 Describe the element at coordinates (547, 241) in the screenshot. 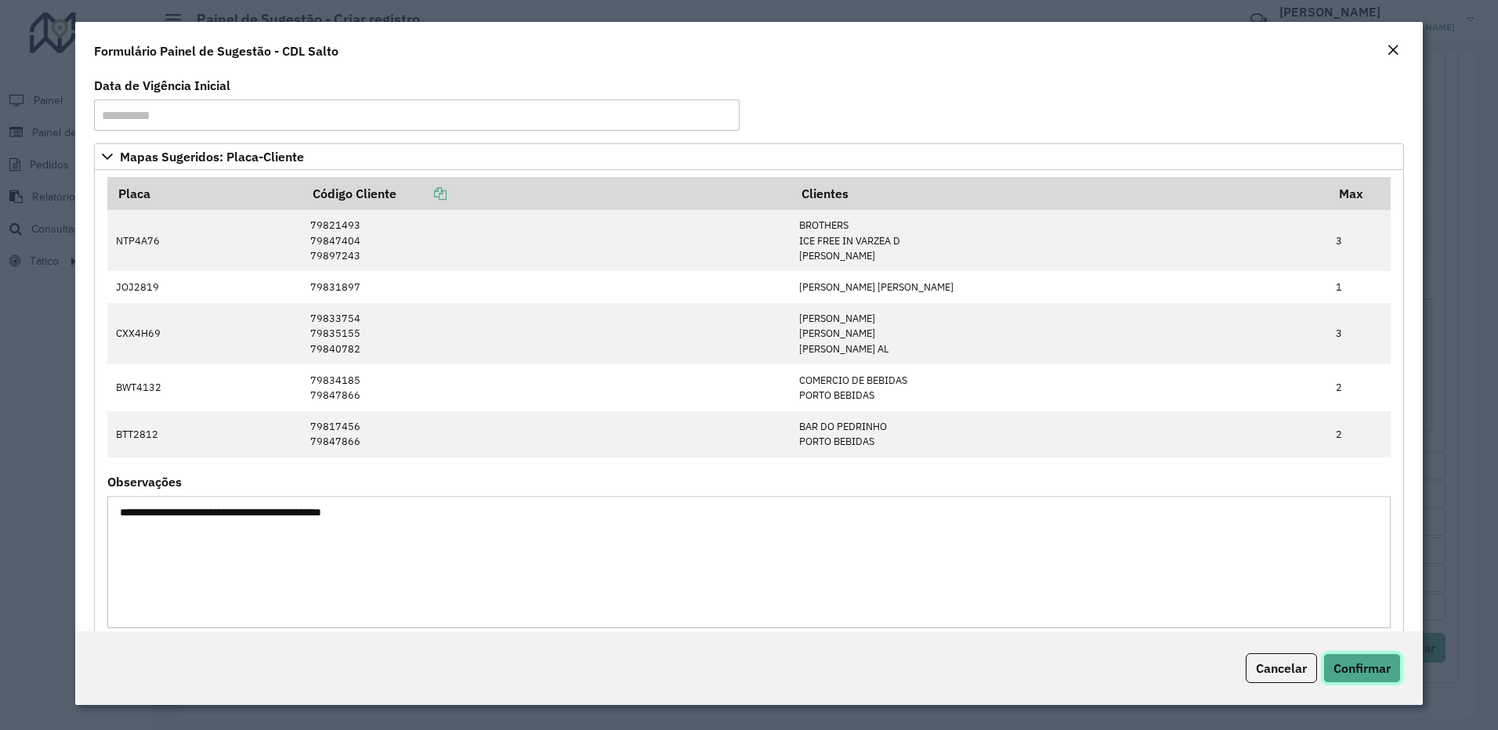

I see `td: 79821493 79847404 79897243` at that location.